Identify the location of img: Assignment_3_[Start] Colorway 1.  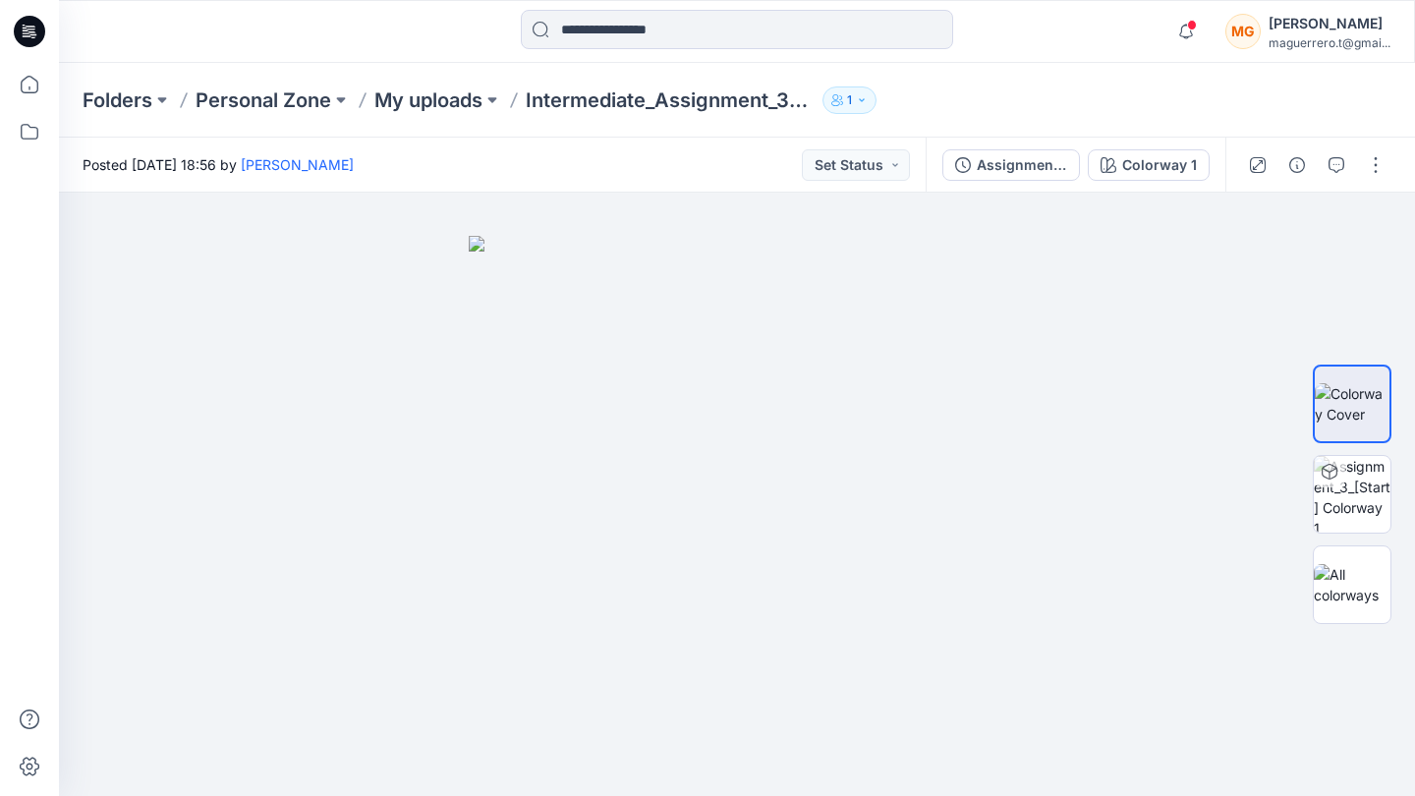
(1352, 494).